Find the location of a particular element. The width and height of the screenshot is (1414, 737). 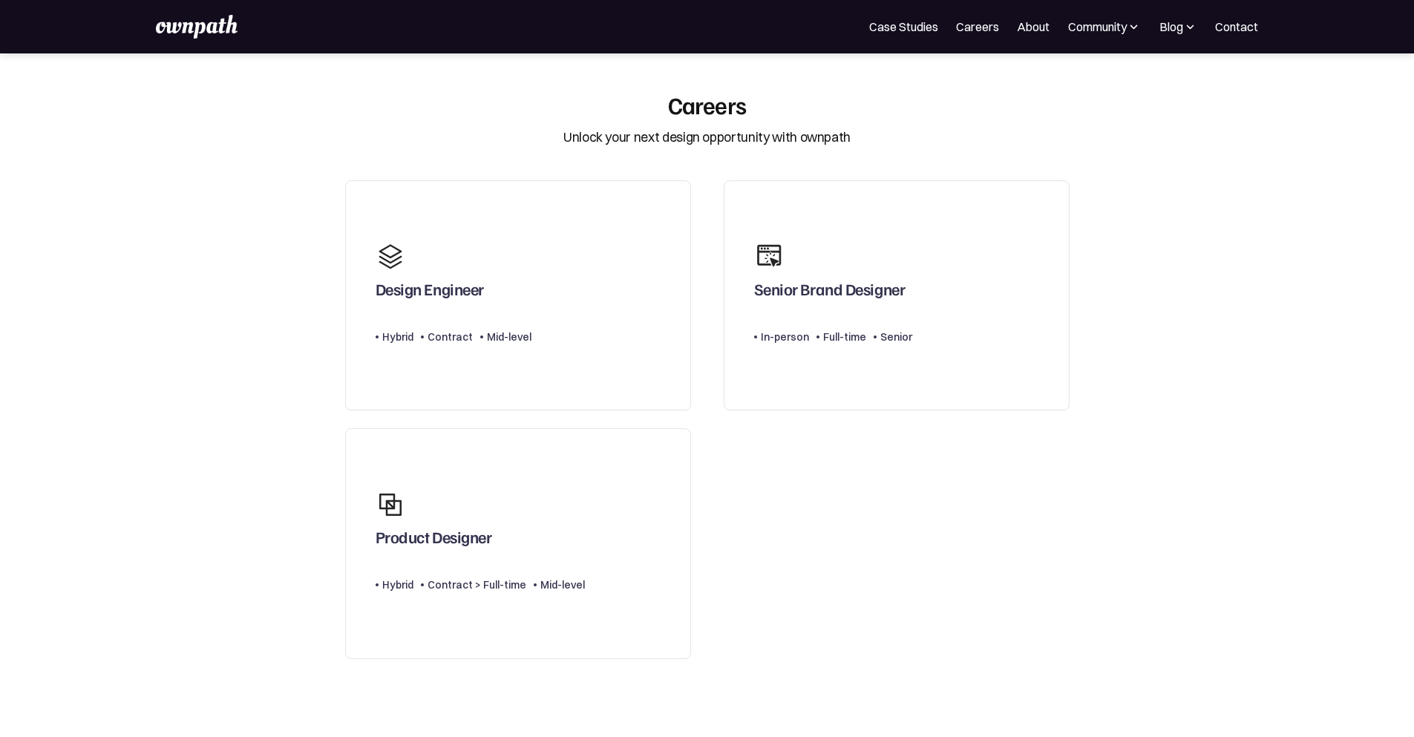

a: Senior Brand DesignerIn-personFull-timeSenior is located at coordinates (897, 296).